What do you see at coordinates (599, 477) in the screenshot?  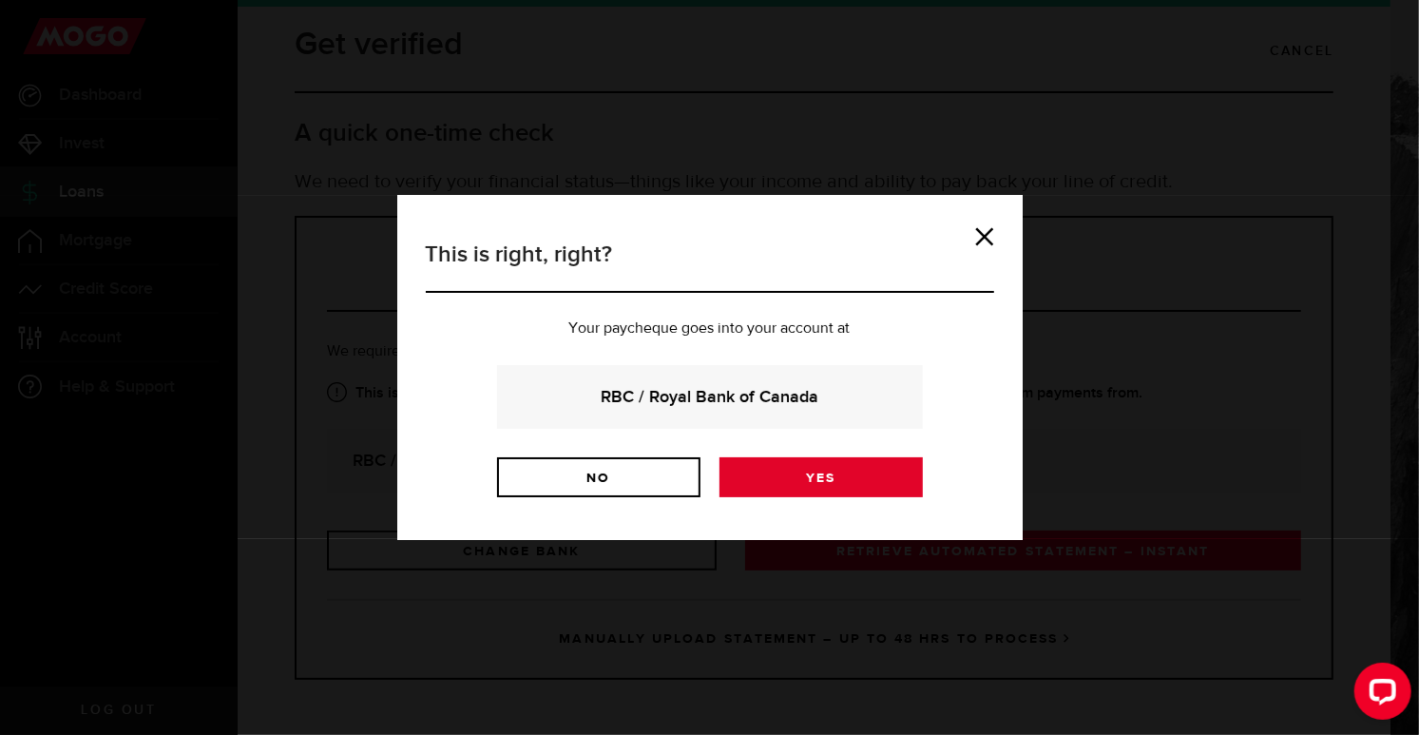 I see `a: No` at bounding box center [599, 477].